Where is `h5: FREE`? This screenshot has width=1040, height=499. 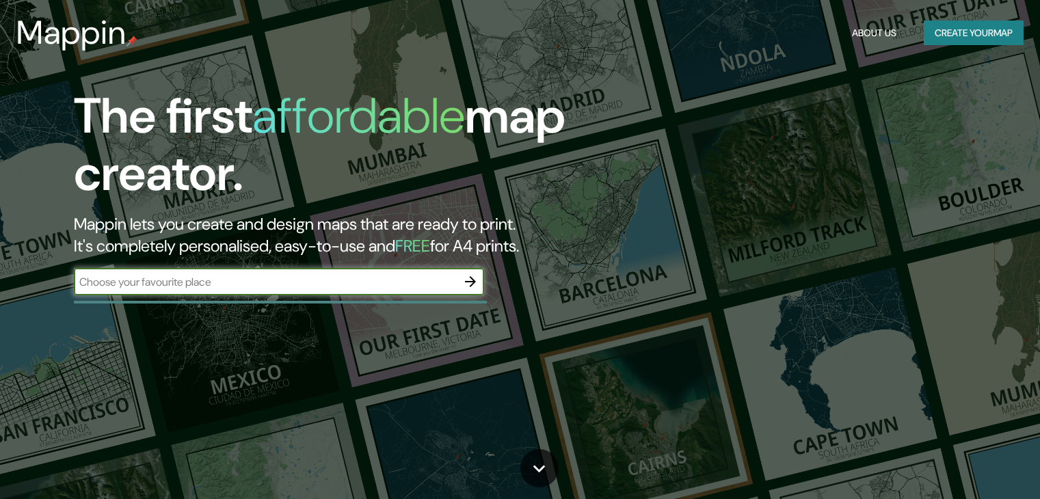 h5: FREE is located at coordinates (412, 245).